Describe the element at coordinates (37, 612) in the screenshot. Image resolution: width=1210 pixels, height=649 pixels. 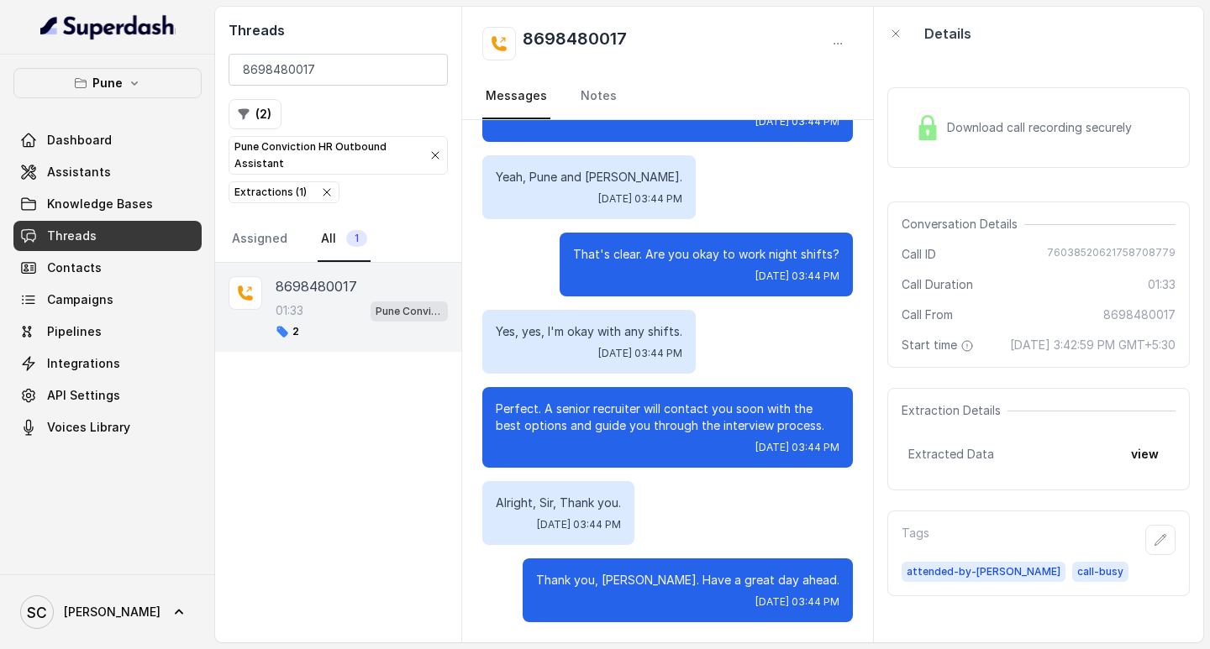
I see `text: SC` at that location.